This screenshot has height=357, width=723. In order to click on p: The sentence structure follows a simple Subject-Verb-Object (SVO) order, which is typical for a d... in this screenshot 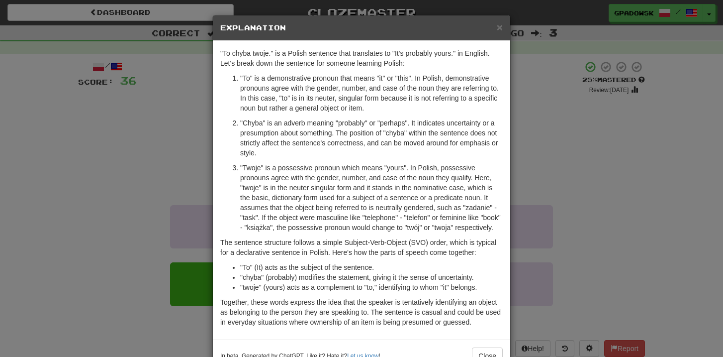, I will do `click(362, 247)`.